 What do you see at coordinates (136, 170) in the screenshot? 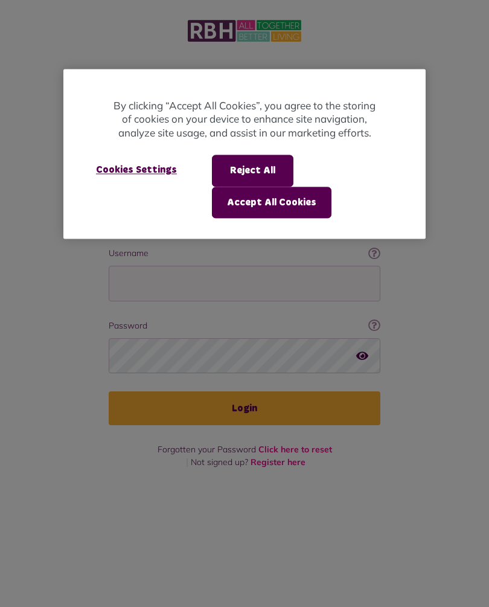
I see `button: Cookies Settings` at bounding box center [136, 170].